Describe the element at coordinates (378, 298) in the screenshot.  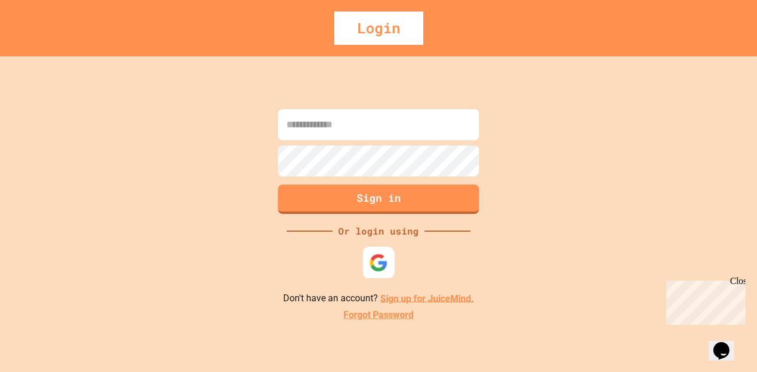
I see `p: Don't have an account?` at that location.